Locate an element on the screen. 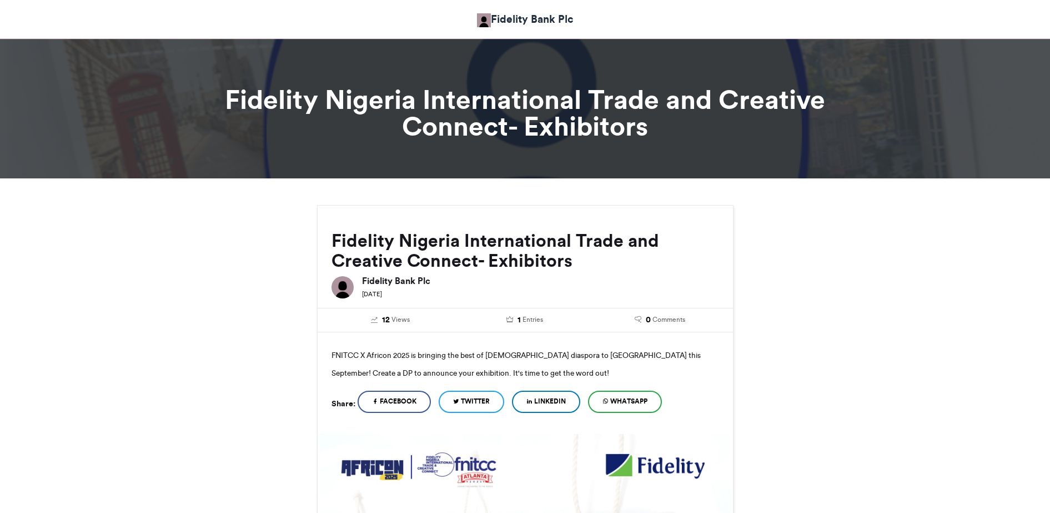  img: Fidelity Bank is located at coordinates (484, 20).